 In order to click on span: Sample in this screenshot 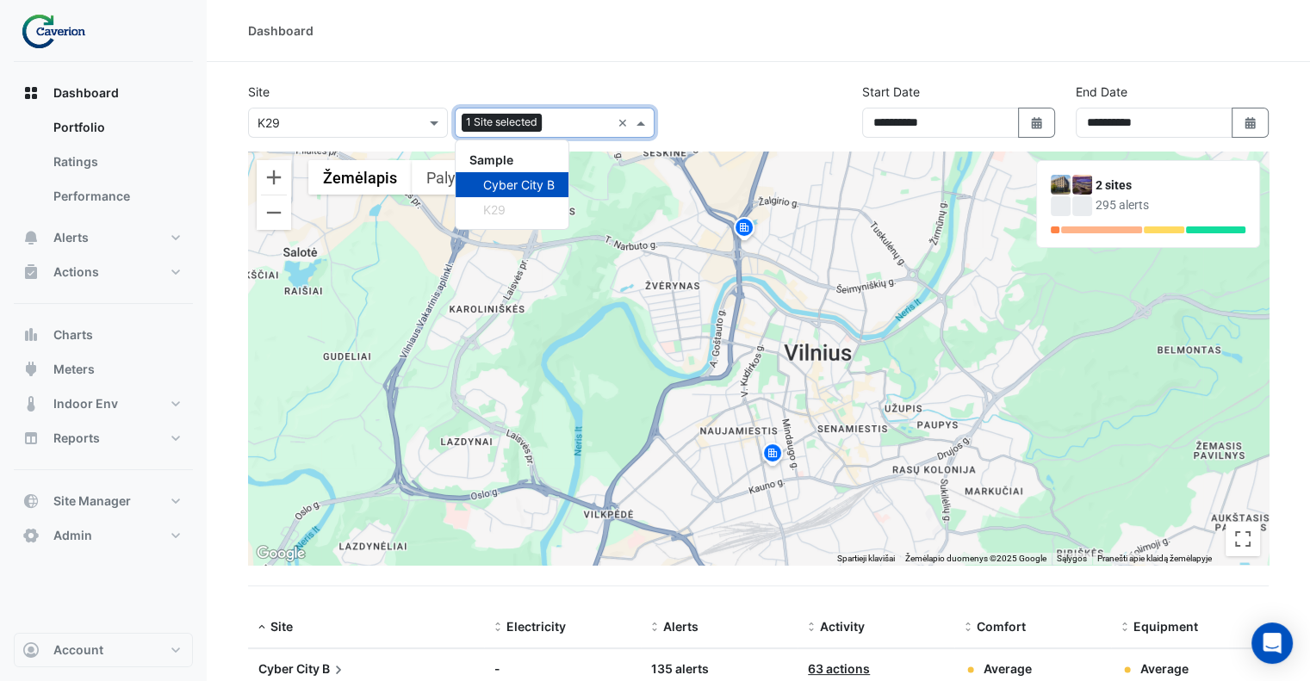, I will do `click(491, 159)`.